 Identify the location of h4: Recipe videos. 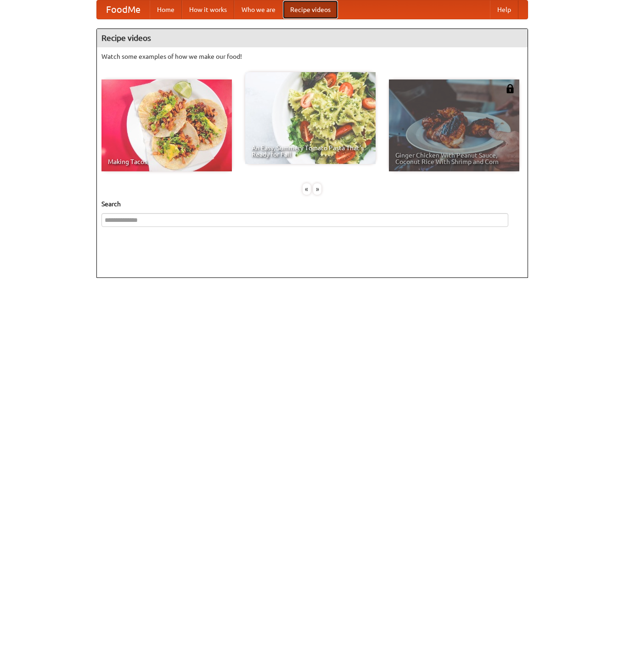
(312, 38).